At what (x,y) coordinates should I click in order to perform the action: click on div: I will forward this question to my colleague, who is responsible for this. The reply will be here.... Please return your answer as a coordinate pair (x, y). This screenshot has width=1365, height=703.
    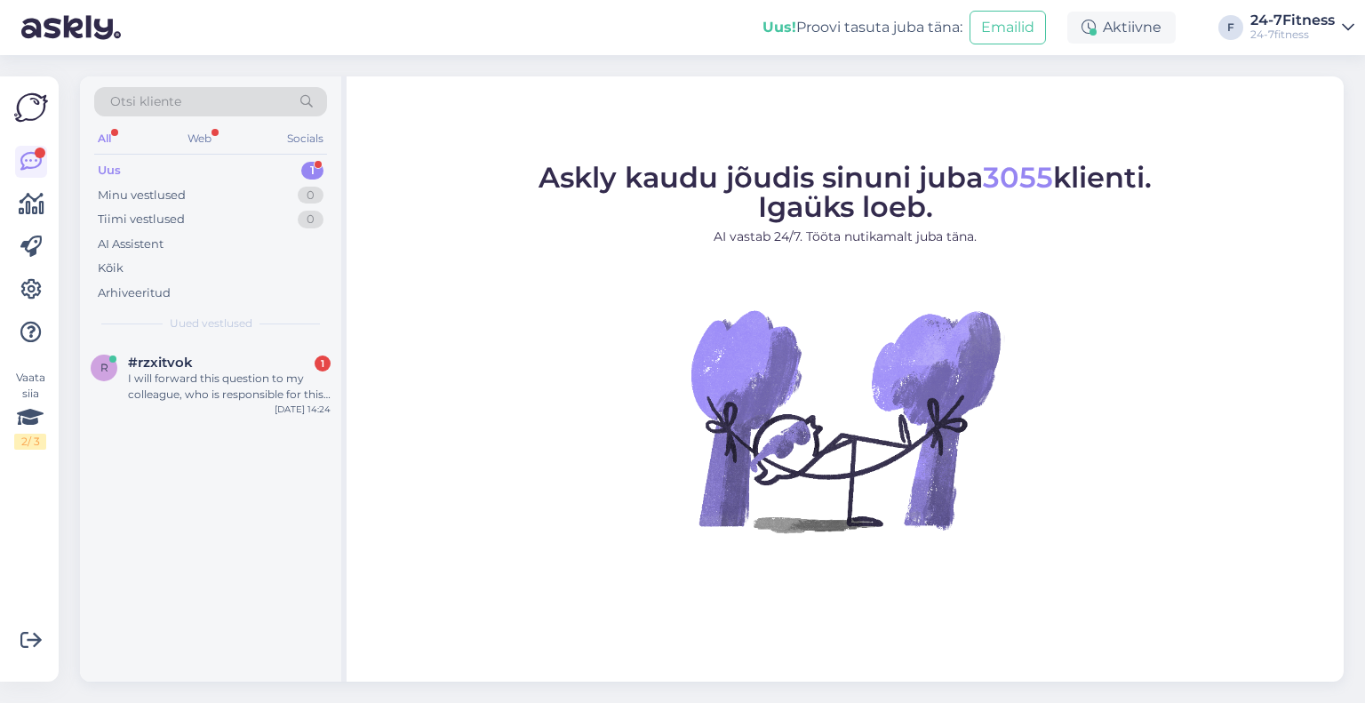
    Looking at the image, I should click on (229, 387).